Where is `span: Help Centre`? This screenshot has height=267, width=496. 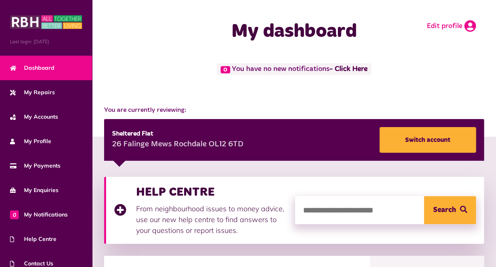 span: Help Centre is located at coordinates (33, 239).